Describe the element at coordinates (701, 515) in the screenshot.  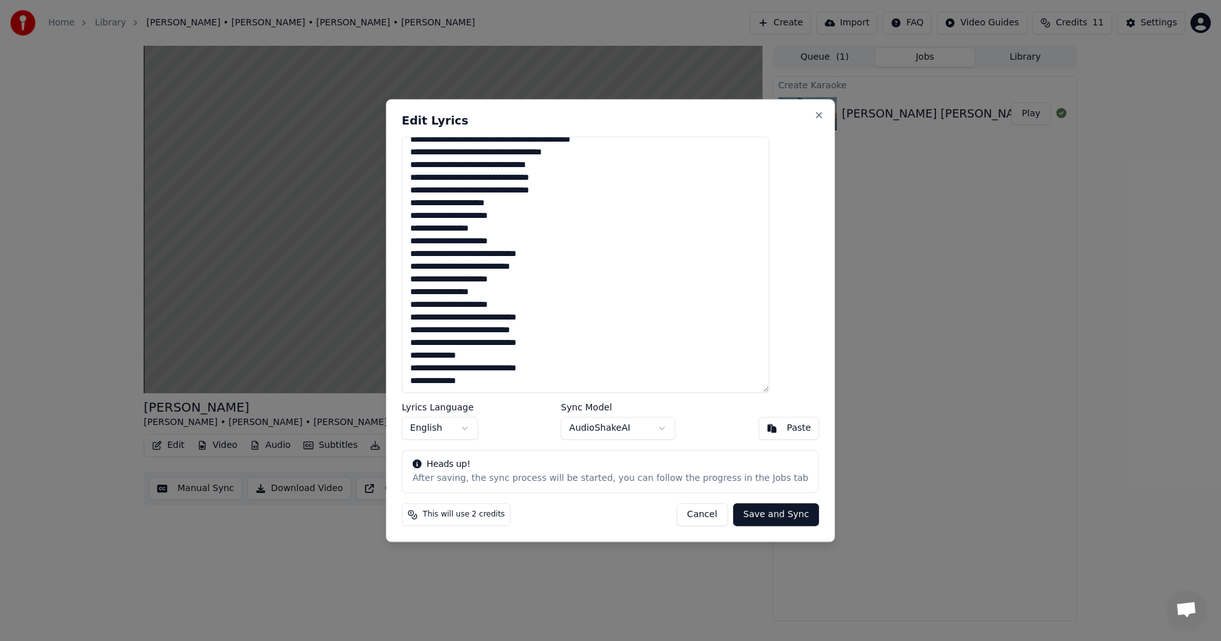
I see `button: Cancel` at that location.